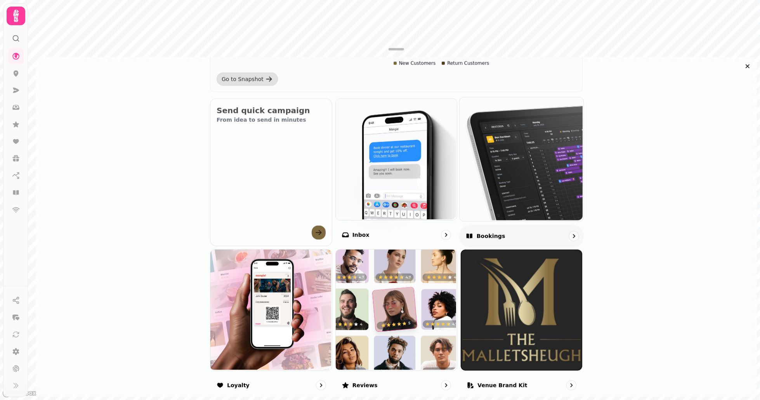 The image size is (760, 400). Describe the element at coordinates (520, 158) in the screenshot. I see `img: Bookings` at that location.